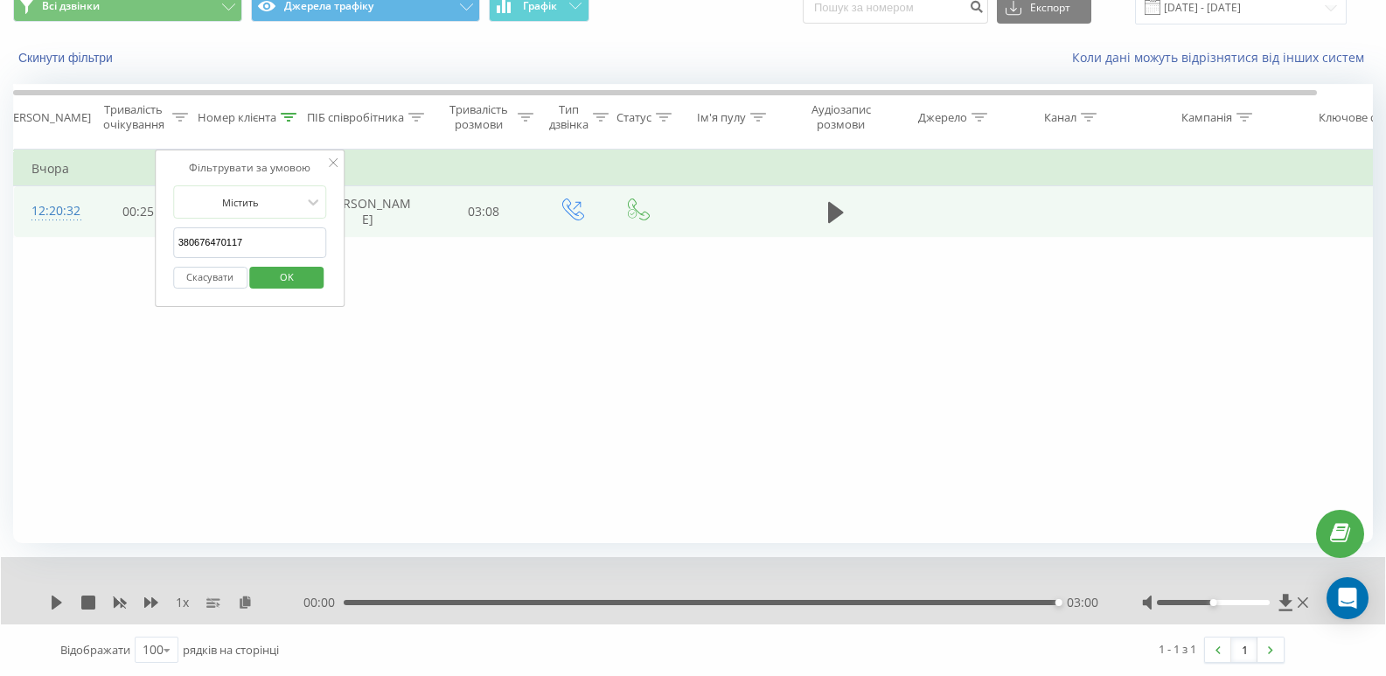  What do you see at coordinates (478, 117) in the screenshot?
I see `div: Тривалість розмови` at bounding box center [478, 117].